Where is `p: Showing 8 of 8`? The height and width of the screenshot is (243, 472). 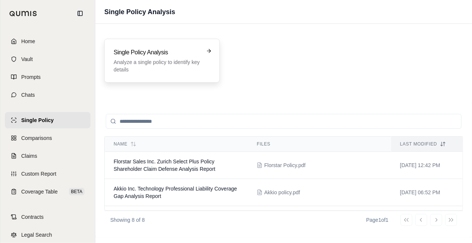
p: Showing 8 of 8 is located at coordinates (127, 220).